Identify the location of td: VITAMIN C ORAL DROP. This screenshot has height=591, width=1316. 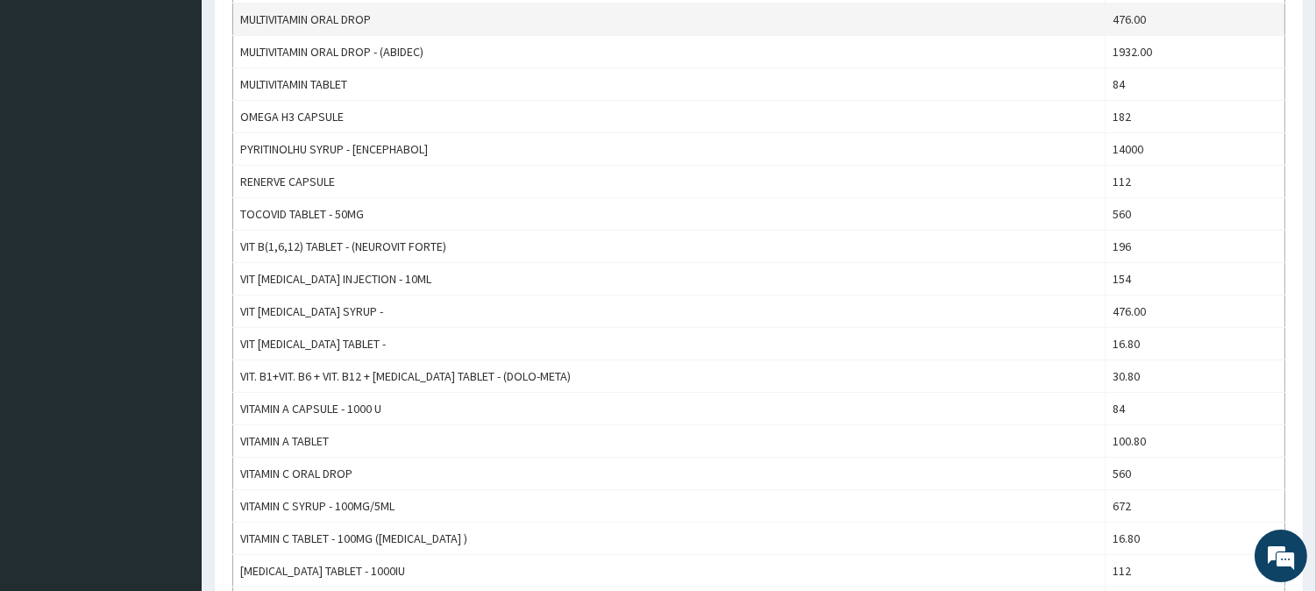
(669, 473).